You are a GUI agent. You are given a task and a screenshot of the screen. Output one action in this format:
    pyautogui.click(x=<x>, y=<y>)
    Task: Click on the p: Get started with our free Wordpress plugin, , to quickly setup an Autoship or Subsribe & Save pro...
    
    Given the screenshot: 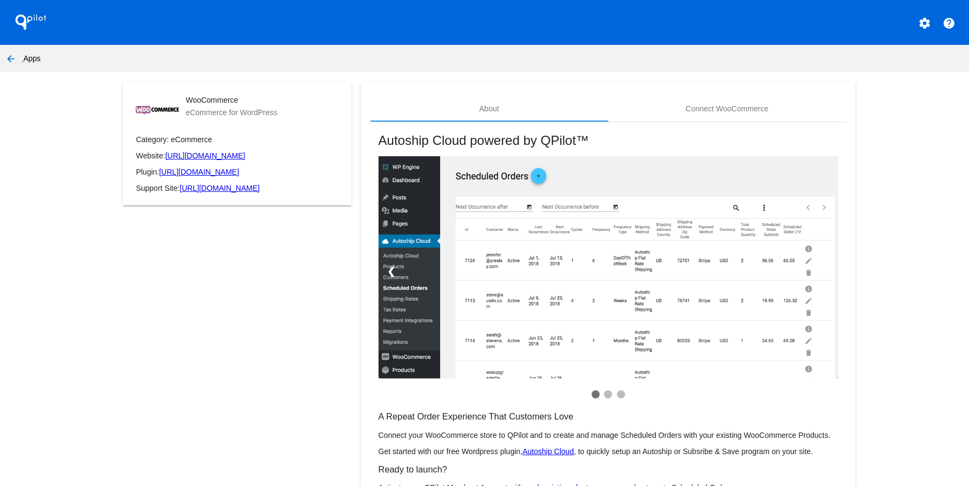 What is the action you would take?
    pyautogui.click(x=608, y=451)
    